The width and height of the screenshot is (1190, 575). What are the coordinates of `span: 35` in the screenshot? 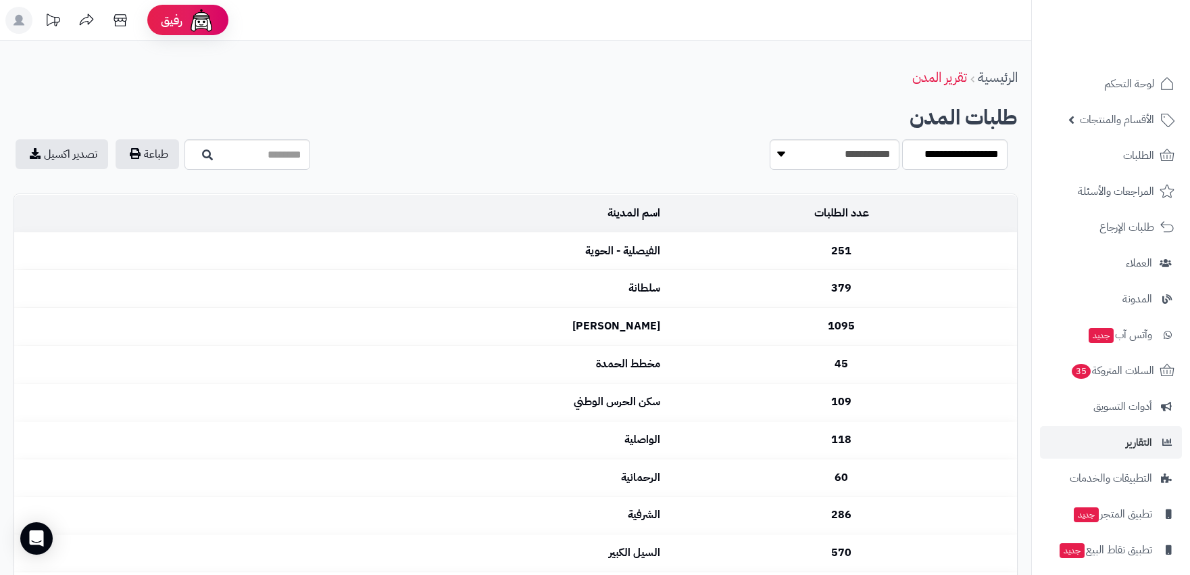 It's located at (1082, 371).